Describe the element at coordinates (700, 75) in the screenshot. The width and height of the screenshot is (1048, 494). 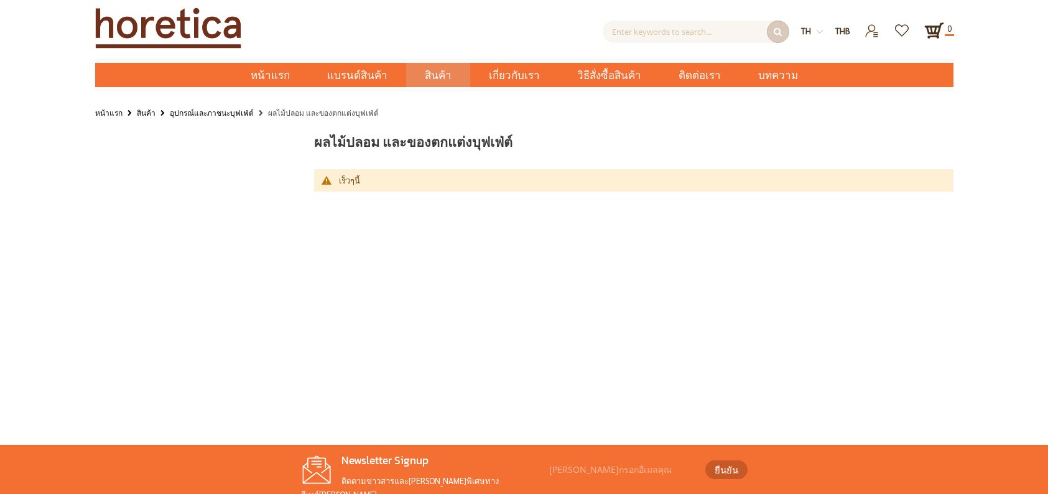
I see `a: ติดต่อเรา` at that location.